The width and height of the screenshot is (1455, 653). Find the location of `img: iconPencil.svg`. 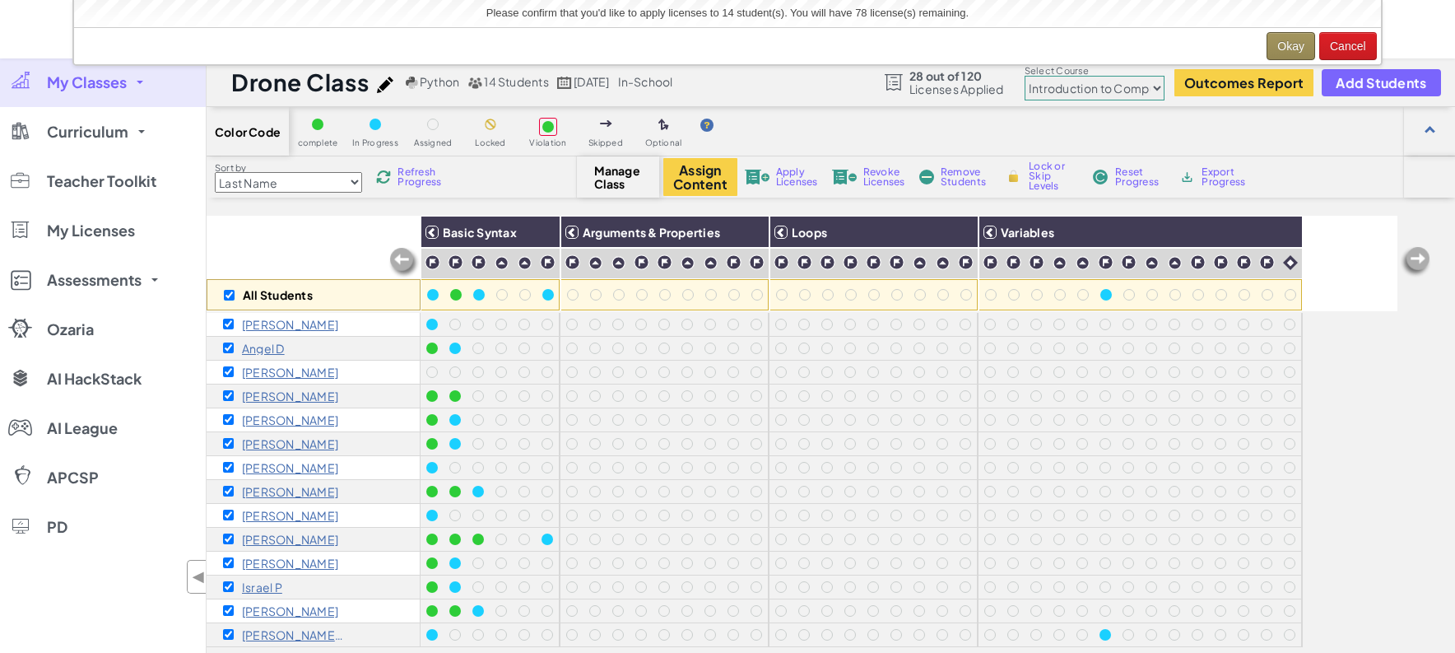

img: iconPencil.svg is located at coordinates (385, 85).